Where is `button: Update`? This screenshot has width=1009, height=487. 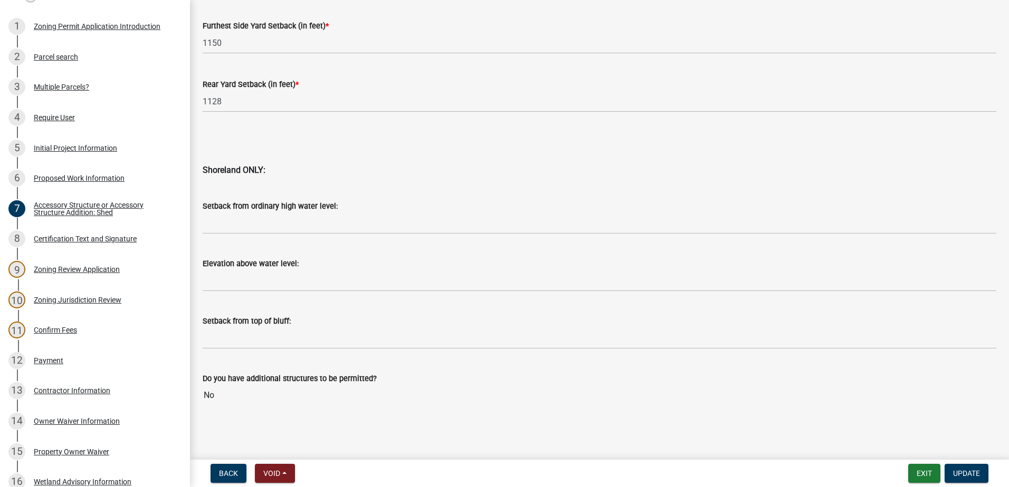 button: Update is located at coordinates (966, 474).